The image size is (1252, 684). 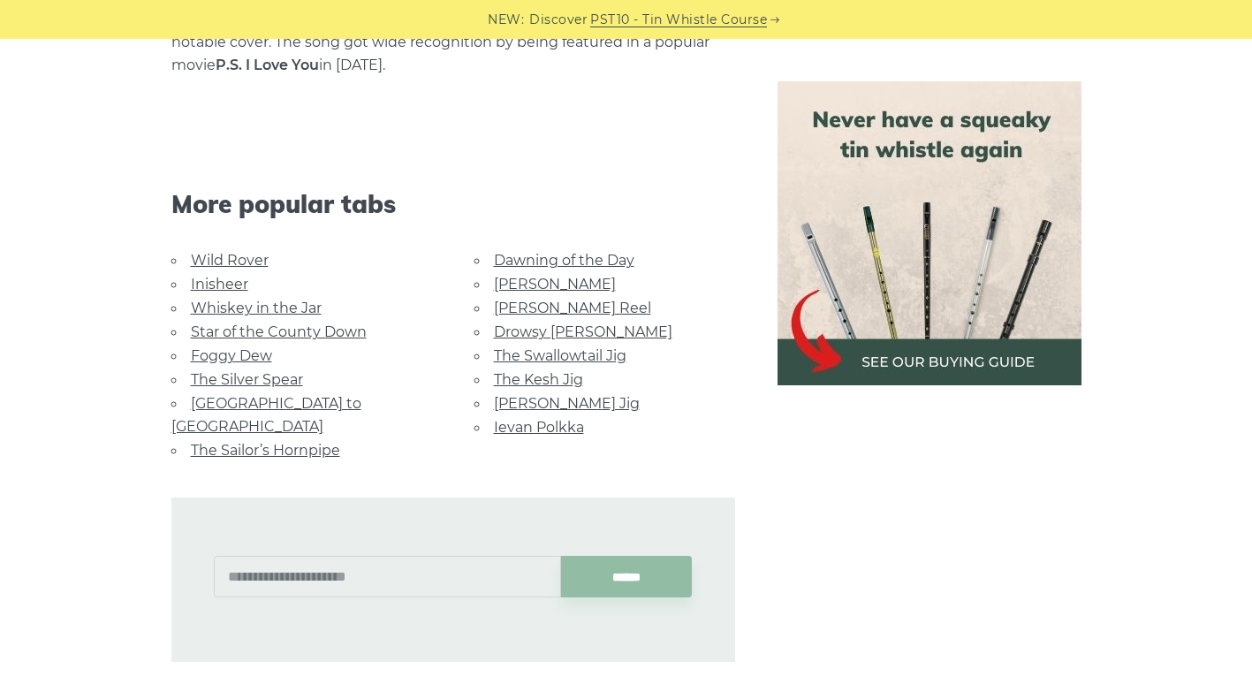 What do you see at coordinates (230, 260) in the screenshot?
I see `a: Wild Rover` at bounding box center [230, 260].